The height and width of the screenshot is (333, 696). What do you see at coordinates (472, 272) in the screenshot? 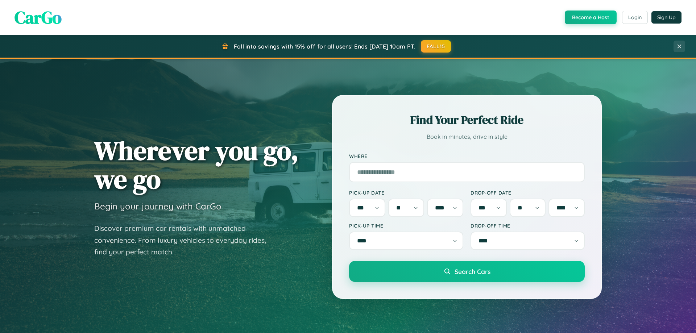
I see `span: Search Cars` at bounding box center [472, 272].